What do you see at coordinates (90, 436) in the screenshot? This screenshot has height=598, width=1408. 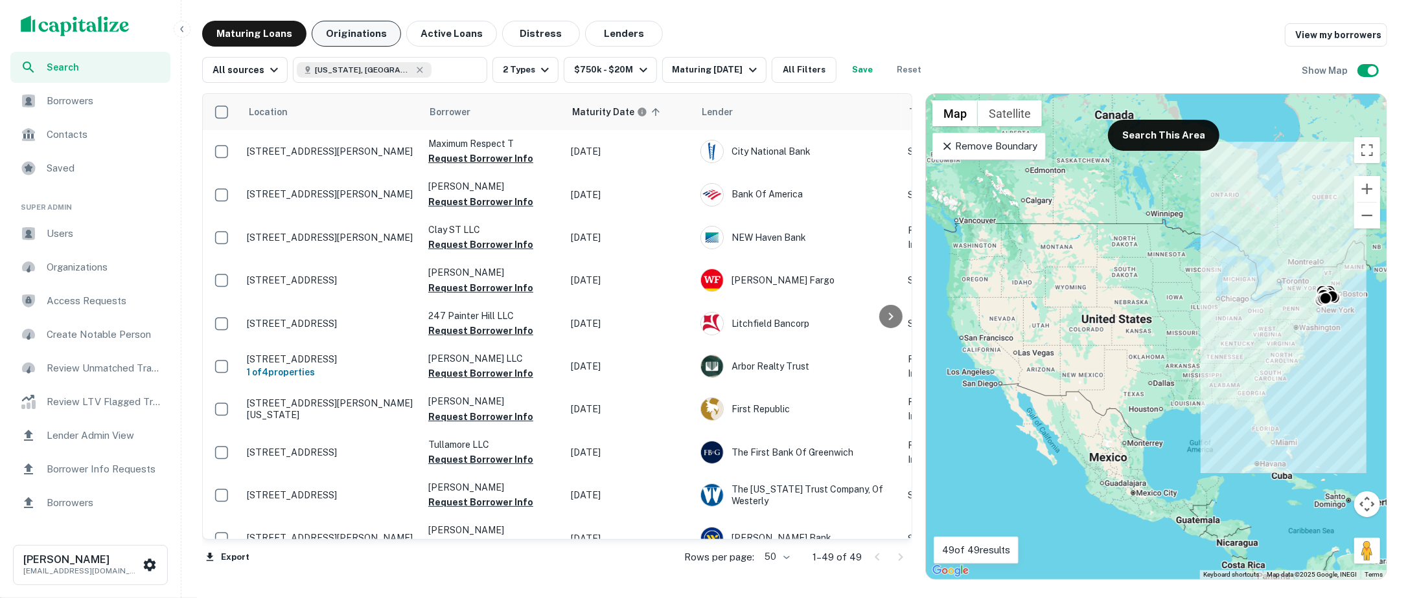 I see `a: Lender Admin View` at bounding box center [90, 436].